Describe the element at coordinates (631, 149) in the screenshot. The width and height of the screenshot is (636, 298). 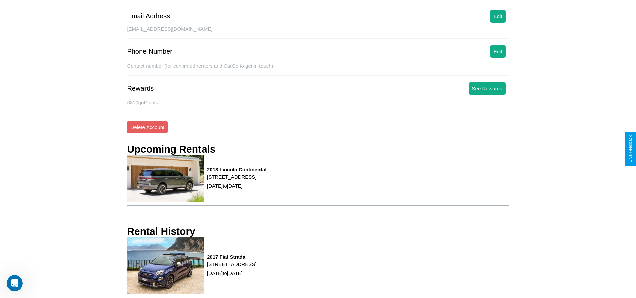
I see `div: Give Feedback` at that location.